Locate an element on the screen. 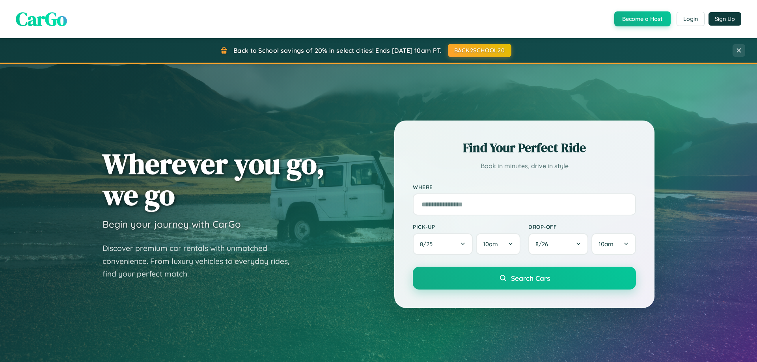 The width and height of the screenshot is (757, 362). label: Drop-off is located at coordinates (582, 227).